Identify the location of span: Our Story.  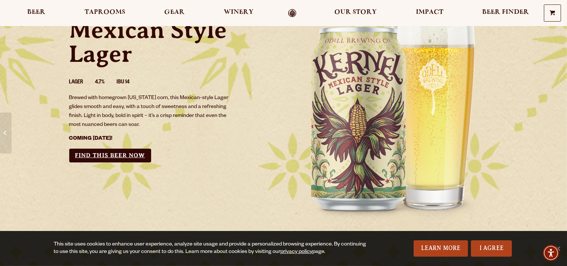
(356, 12).